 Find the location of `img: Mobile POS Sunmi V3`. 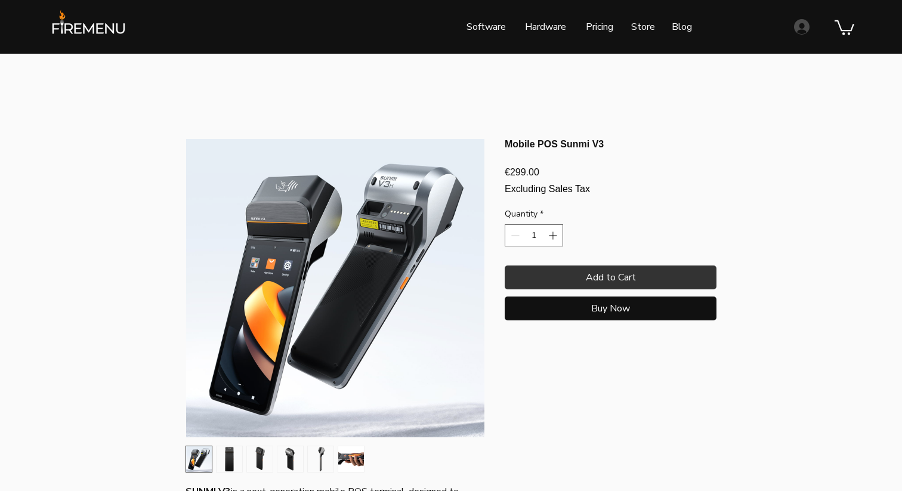

img: Mobile POS Sunmi V3 is located at coordinates (335, 288).